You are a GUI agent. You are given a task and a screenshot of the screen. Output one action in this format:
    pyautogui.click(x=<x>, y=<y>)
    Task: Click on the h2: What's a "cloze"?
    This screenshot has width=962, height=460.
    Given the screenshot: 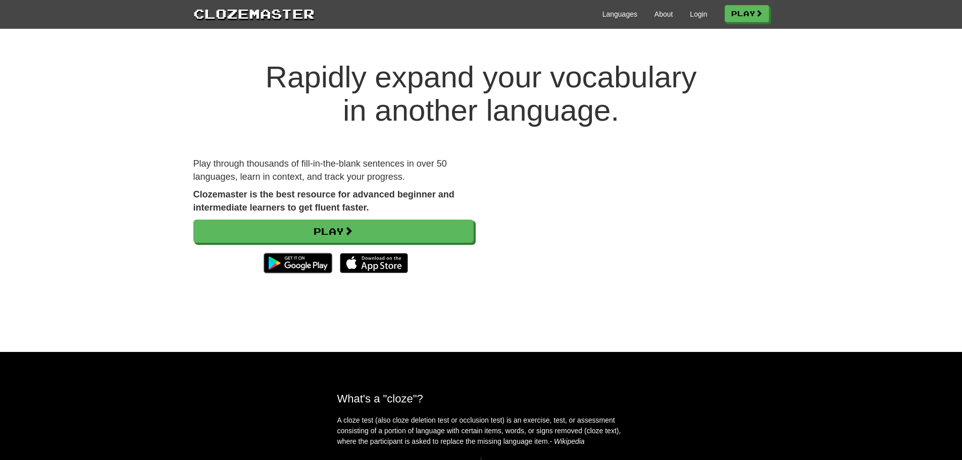 What is the action you would take?
    pyautogui.click(x=481, y=398)
    